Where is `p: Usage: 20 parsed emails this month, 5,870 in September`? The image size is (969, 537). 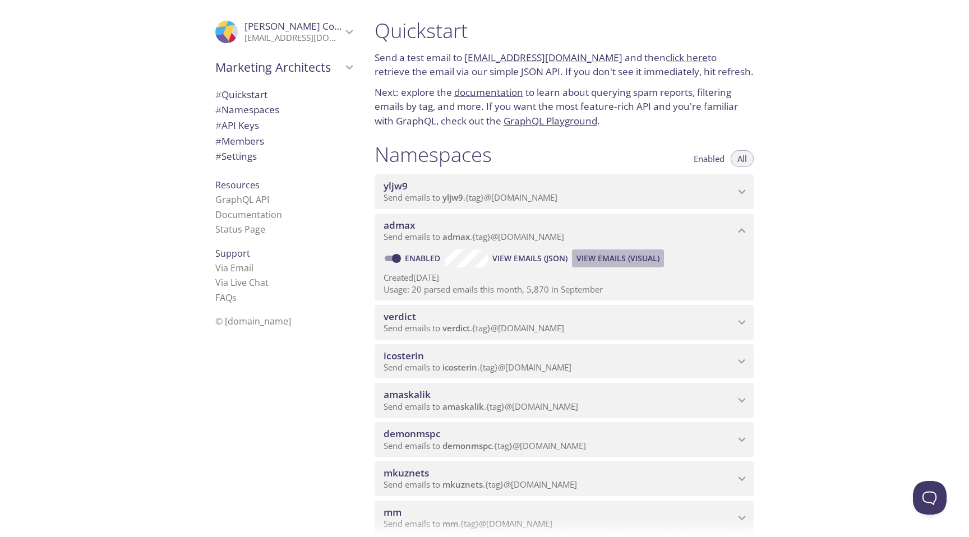 p: Usage: 20 parsed emails this month, 5,870 in September is located at coordinates (564, 289).